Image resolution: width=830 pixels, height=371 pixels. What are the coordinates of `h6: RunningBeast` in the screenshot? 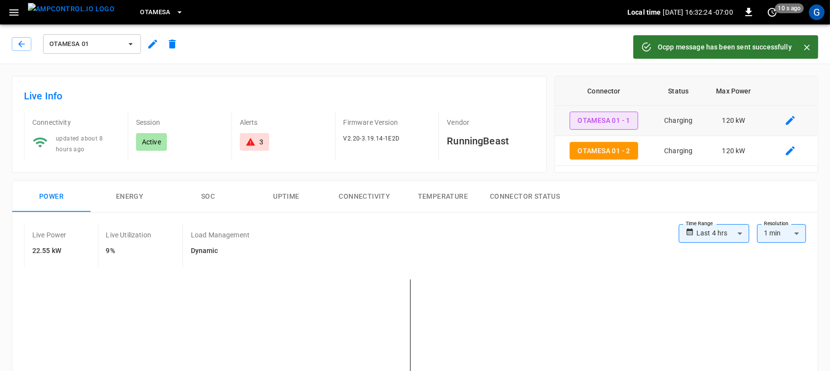 It's located at (490, 141).